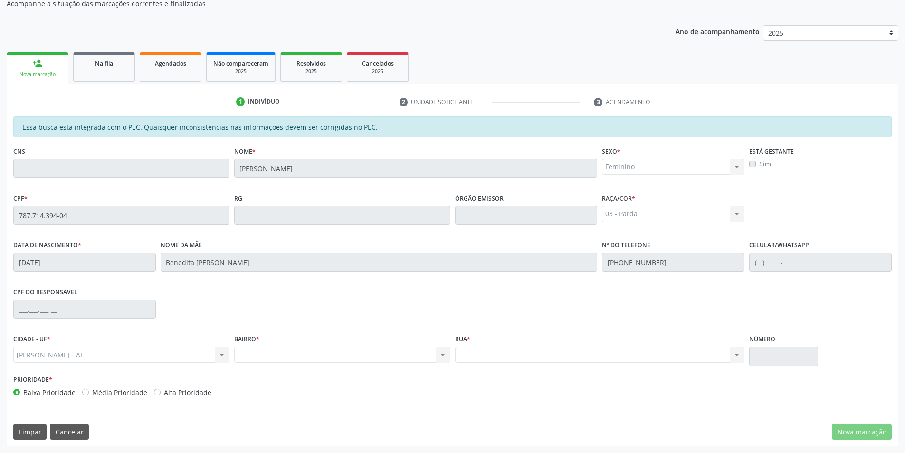 This screenshot has width=905, height=453. What do you see at coordinates (861, 432) in the screenshot?
I see `button: Nova marcação` at bounding box center [861, 432].